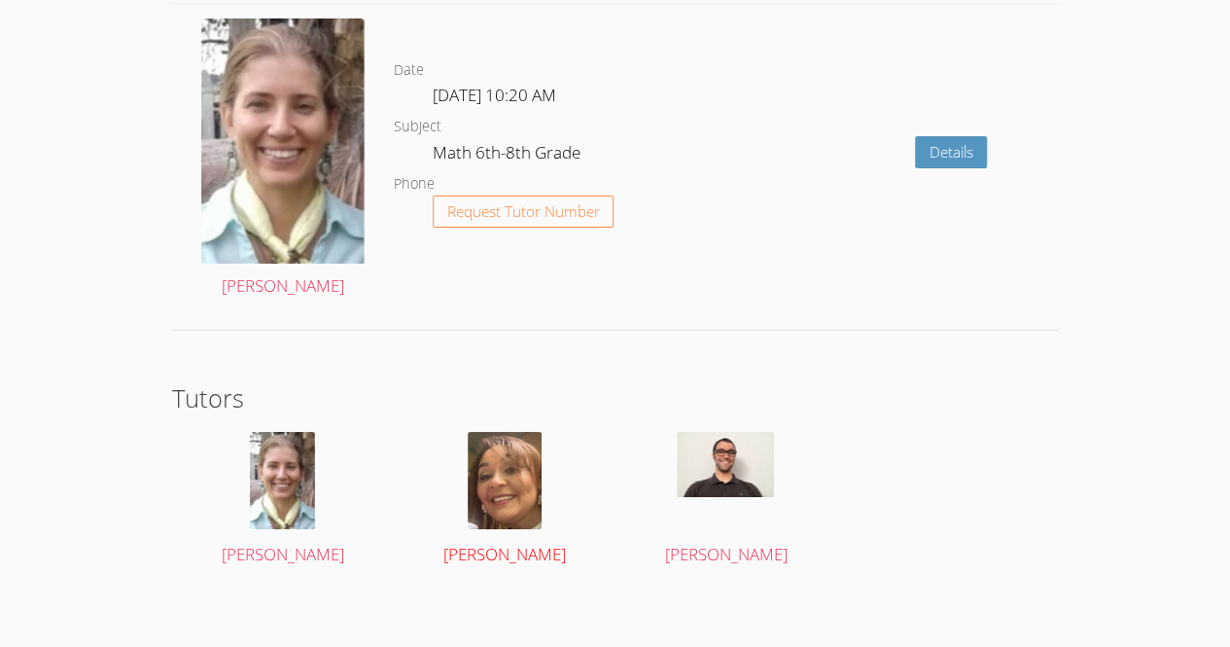 This screenshot has height=647, width=1230. I want to click on button: Request Tutor Number, so click(523, 211).